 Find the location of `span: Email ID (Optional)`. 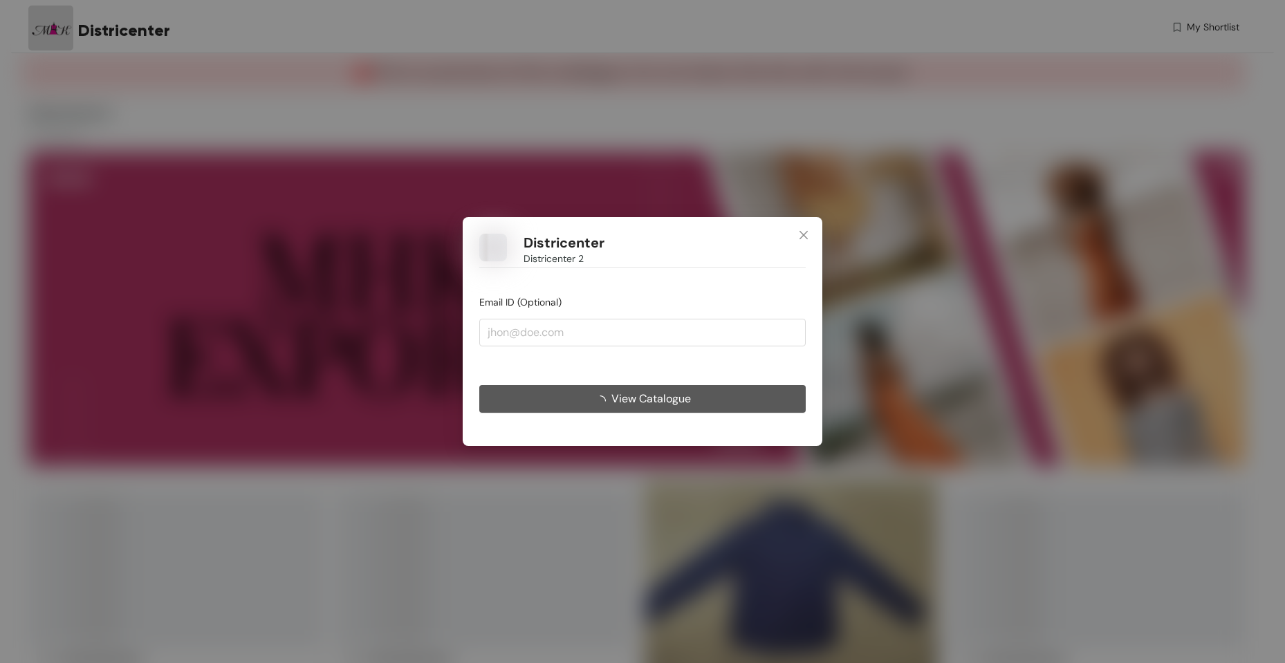

span: Email ID (Optional) is located at coordinates (520, 302).